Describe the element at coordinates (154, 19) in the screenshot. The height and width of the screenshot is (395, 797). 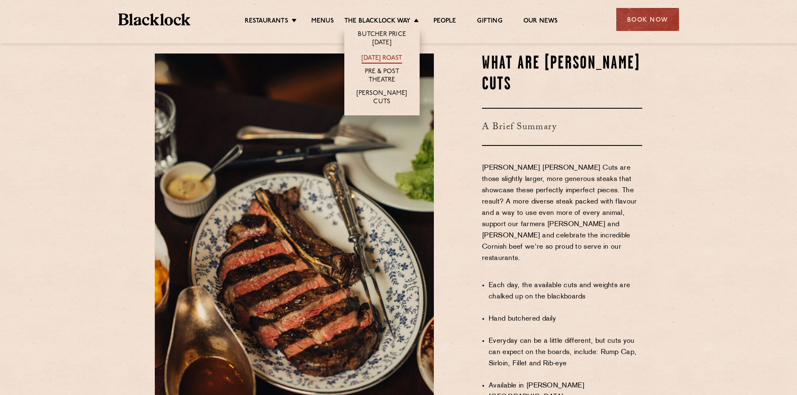
I see `img: BL_Textured_Logo-footer-cropped.svg` at that location.